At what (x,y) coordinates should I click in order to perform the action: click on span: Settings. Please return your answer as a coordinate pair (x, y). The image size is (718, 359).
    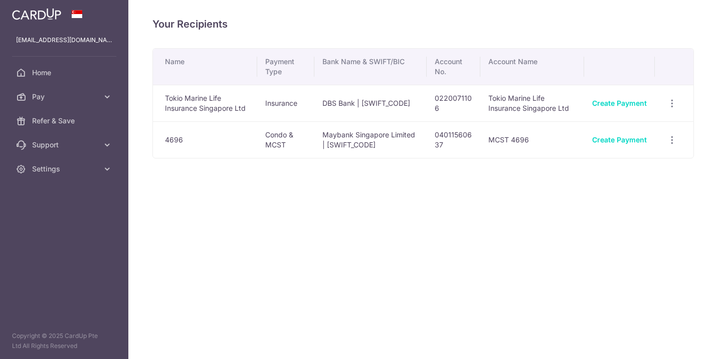
    Looking at the image, I should click on (65, 169).